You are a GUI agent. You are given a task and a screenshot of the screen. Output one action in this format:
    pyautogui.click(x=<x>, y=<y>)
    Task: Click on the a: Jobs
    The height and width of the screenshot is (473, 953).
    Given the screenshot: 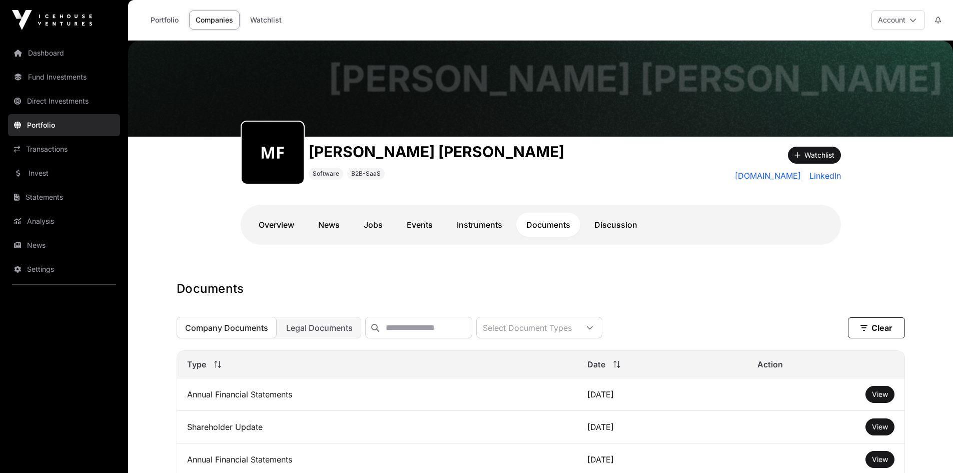 What is the action you would take?
    pyautogui.click(x=373, y=225)
    